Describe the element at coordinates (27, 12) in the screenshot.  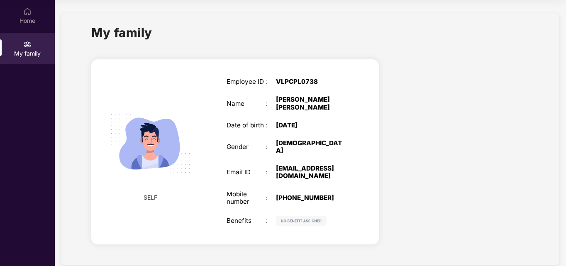
I see `img: svg+xml;base64,PHN2ZyBpZD0iSG9tZSIgeG1sbnM9Imh0dHA6Ly93d3cudzMub3JnLzIwMDAvc3ZnIiB3aWR0aD0iMjAiIG...` at that location.